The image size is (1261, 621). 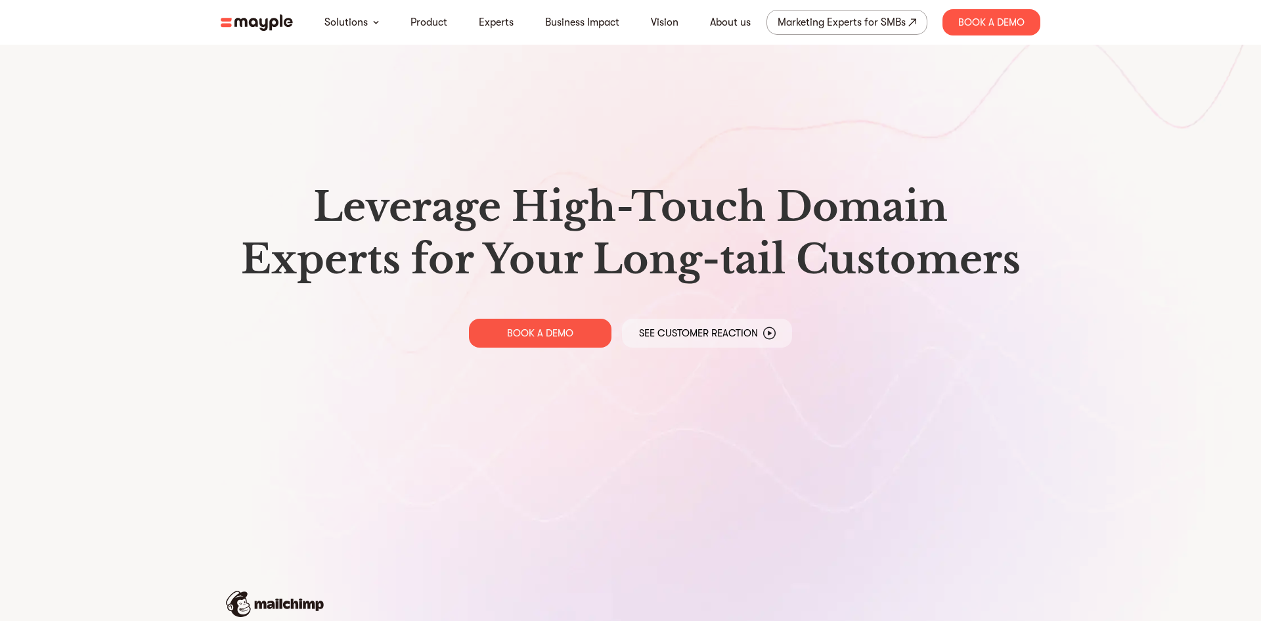 What do you see at coordinates (630, 233) in the screenshot?
I see `h1: Leverage High-Touch Domain Experts for Your Long-tail Customers` at bounding box center [630, 233].